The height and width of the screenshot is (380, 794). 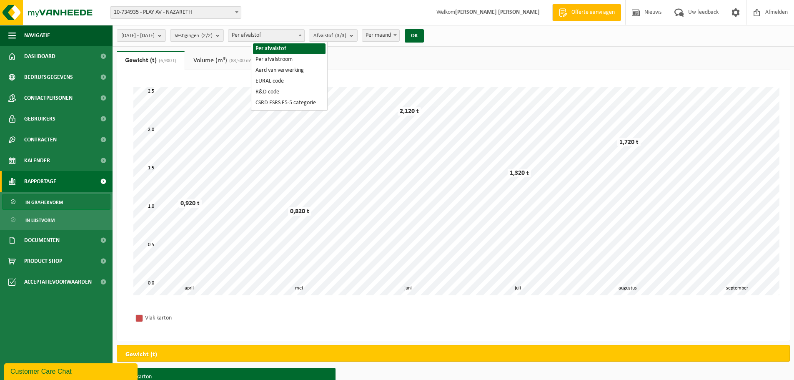 I want to click on button: OK, so click(x=414, y=36).